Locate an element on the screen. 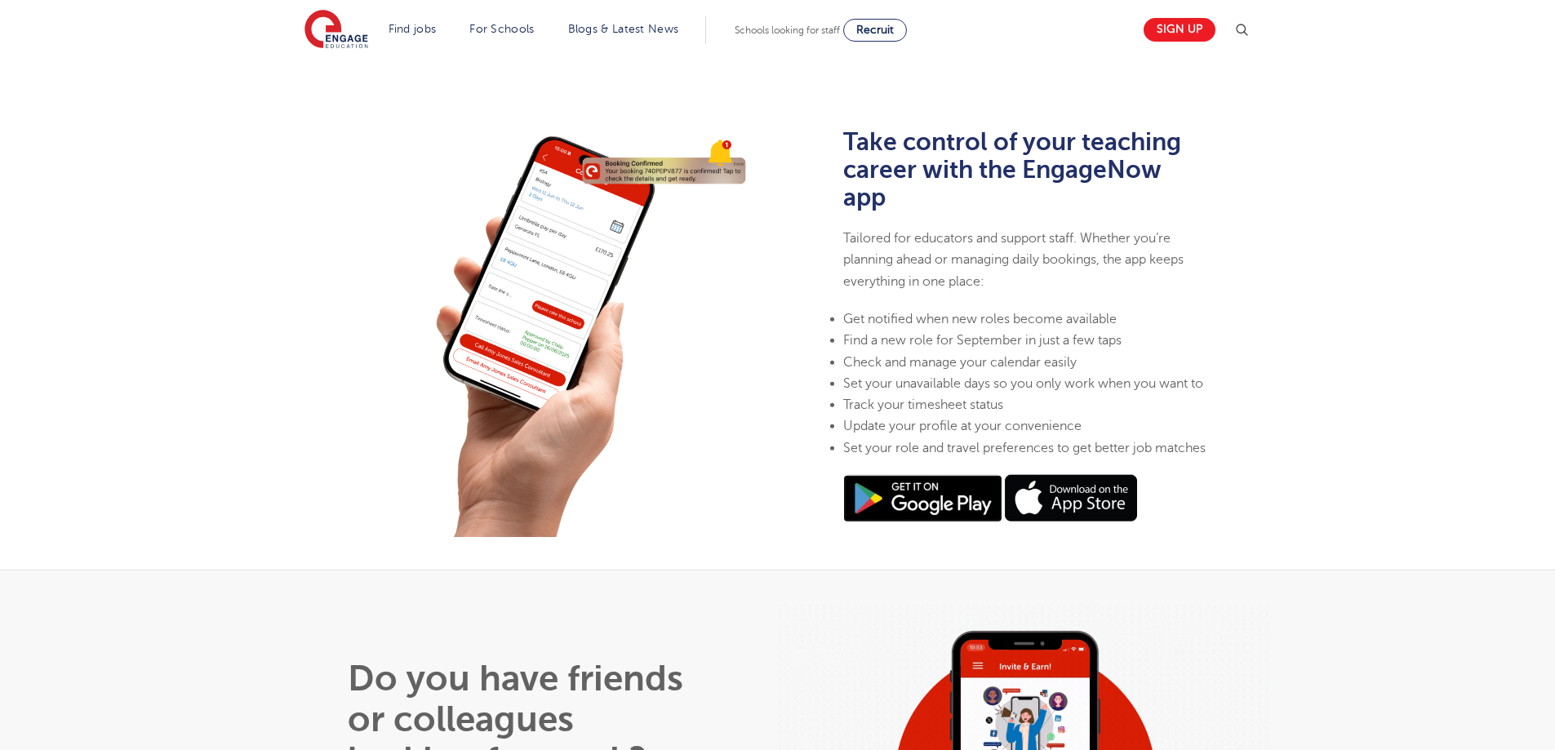 The image size is (1555, 750). span: Set your unavailable days so you only work when you want to is located at coordinates (1023, 383).